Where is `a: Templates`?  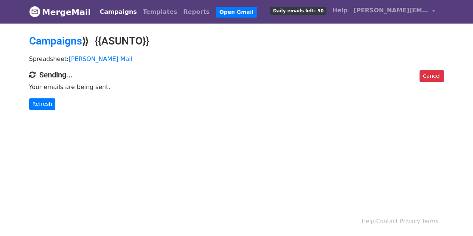
a: Templates is located at coordinates (160, 12).